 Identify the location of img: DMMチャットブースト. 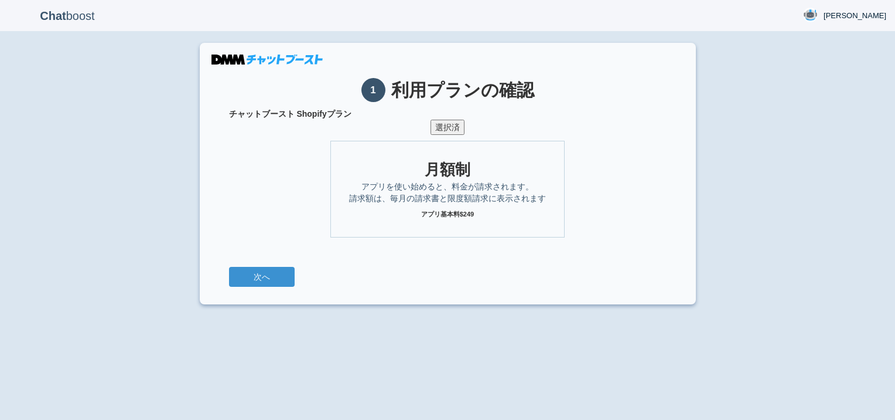
(267, 59).